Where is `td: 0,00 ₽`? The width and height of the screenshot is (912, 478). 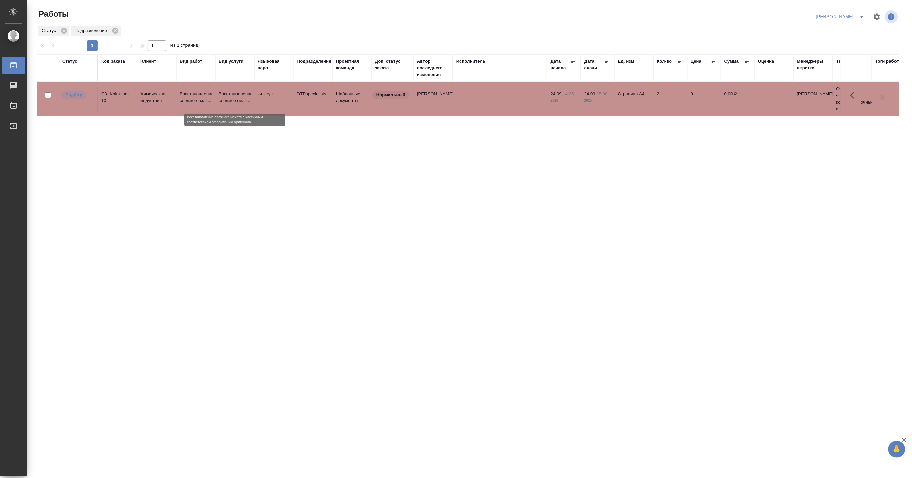
td: 0,00 ₽ is located at coordinates (738, 99).